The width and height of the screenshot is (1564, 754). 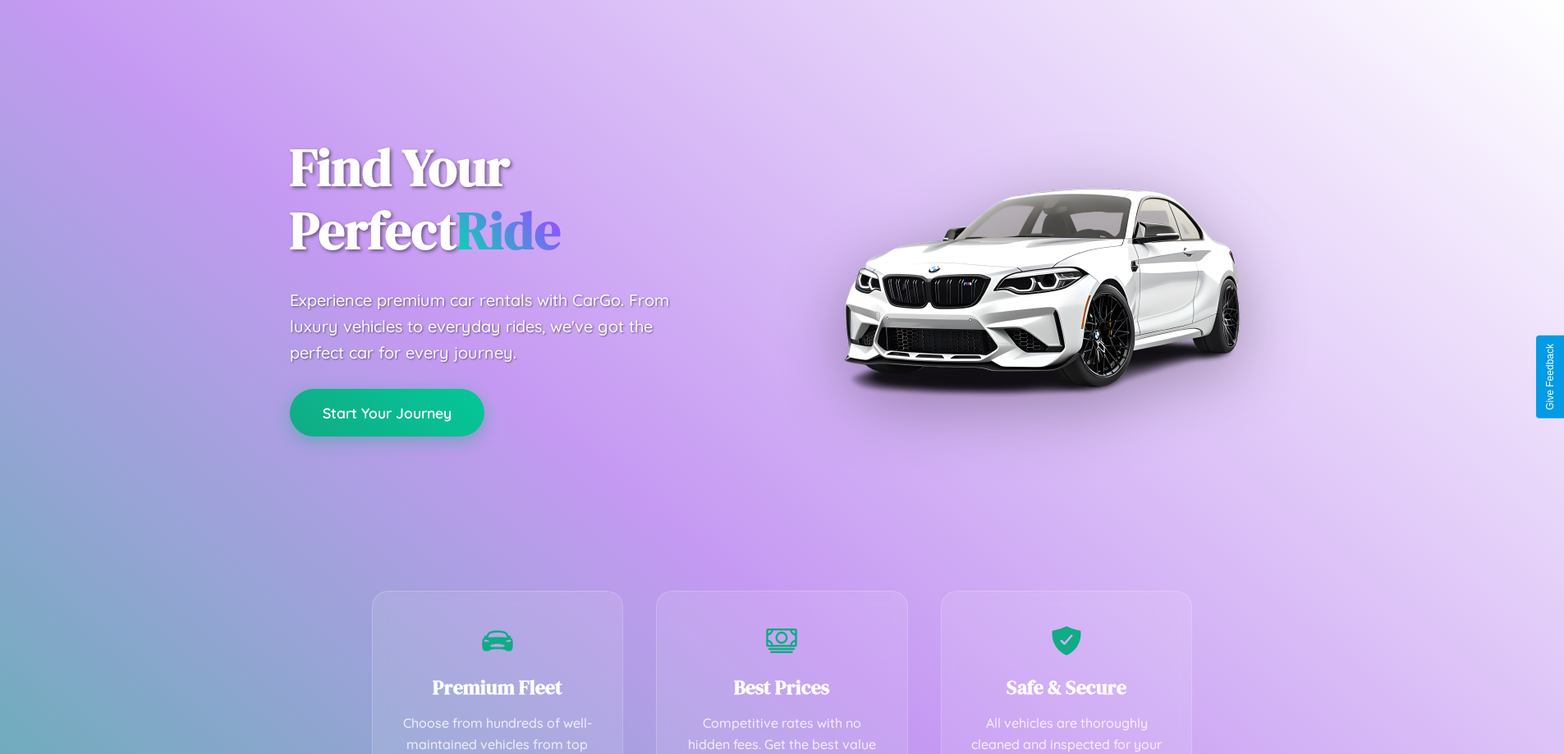 What do you see at coordinates (1066, 687) in the screenshot?
I see `h3: Safe & Secure` at bounding box center [1066, 687].